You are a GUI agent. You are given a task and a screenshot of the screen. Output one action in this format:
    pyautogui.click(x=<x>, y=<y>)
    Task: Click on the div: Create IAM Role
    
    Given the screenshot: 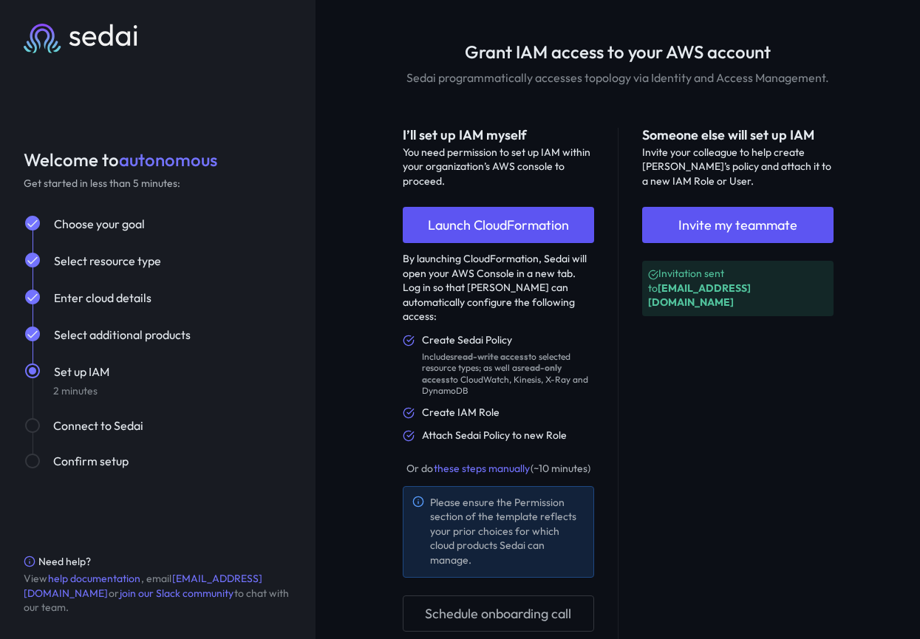 What is the action you would take?
    pyautogui.click(x=461, y=413)
    